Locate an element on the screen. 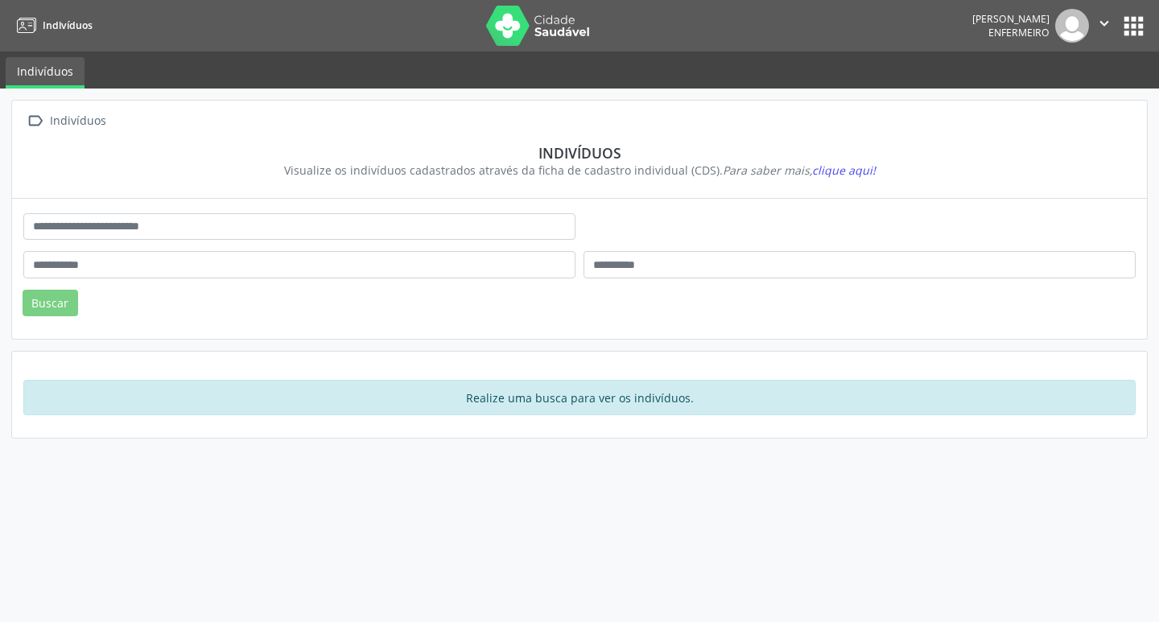  button: Buscar is located at coordinates (50, 303).